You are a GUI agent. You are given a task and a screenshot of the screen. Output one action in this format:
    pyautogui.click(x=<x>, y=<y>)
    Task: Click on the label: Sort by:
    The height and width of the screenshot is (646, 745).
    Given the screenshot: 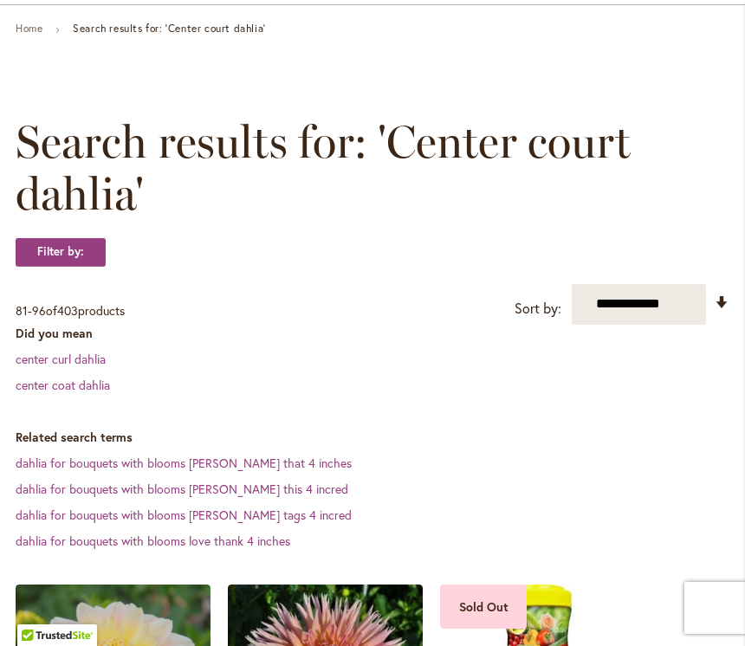 What is the action you would take?
    pyautogui.click(x=538, y=308)
    